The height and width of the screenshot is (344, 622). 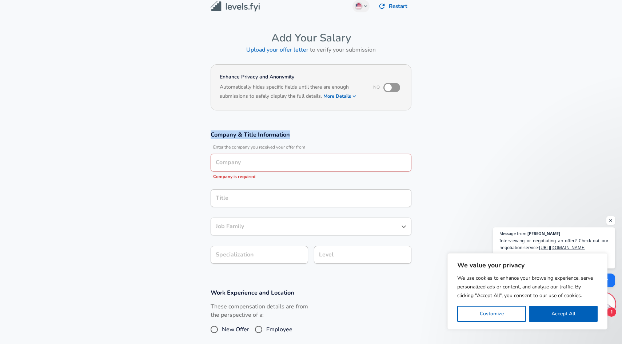 What do you see at coordinates (527, 287) in the screenshot?
I see `p: We use cookies to enhance your browsing experience, serve personalized ads or content, and analyz...` at bounding box center [527, 287].